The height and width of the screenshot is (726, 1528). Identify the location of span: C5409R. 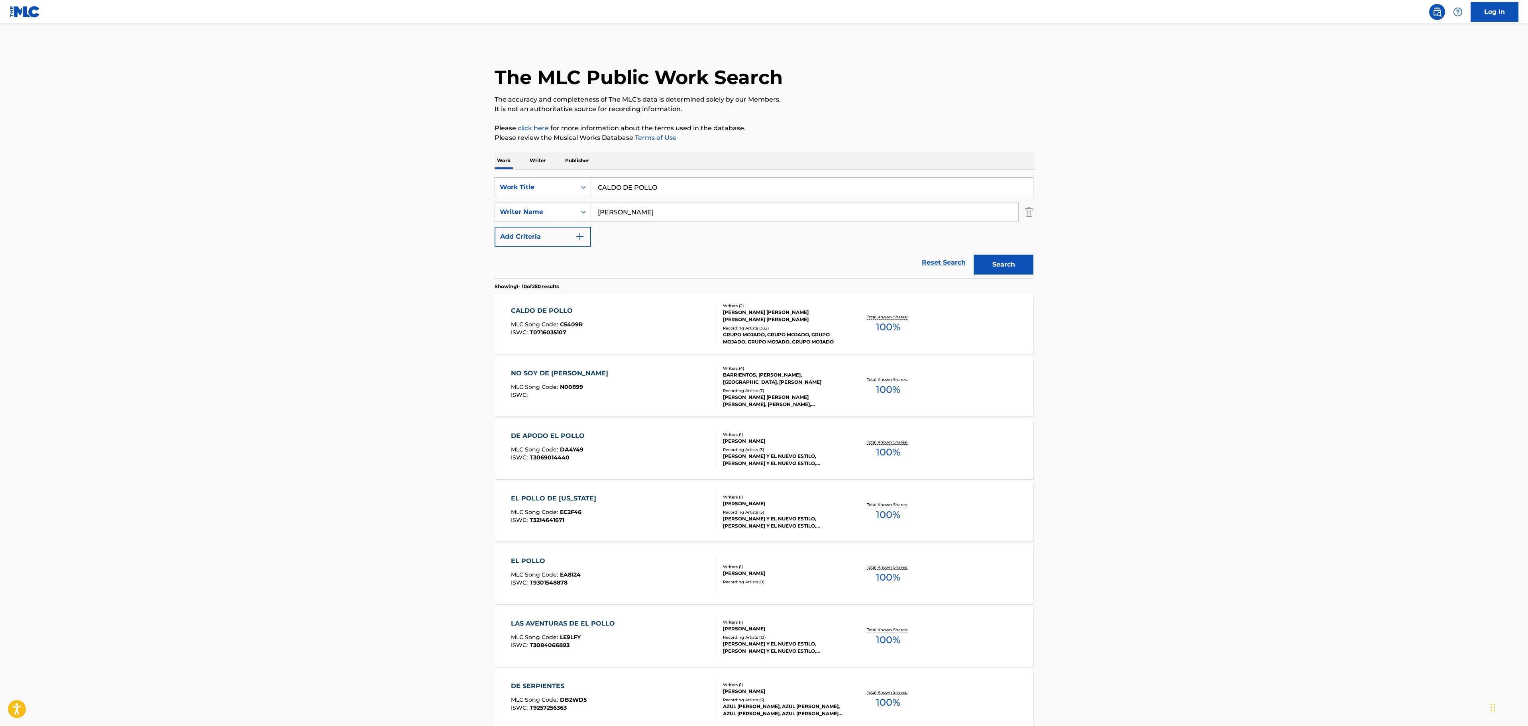
(571, 324).